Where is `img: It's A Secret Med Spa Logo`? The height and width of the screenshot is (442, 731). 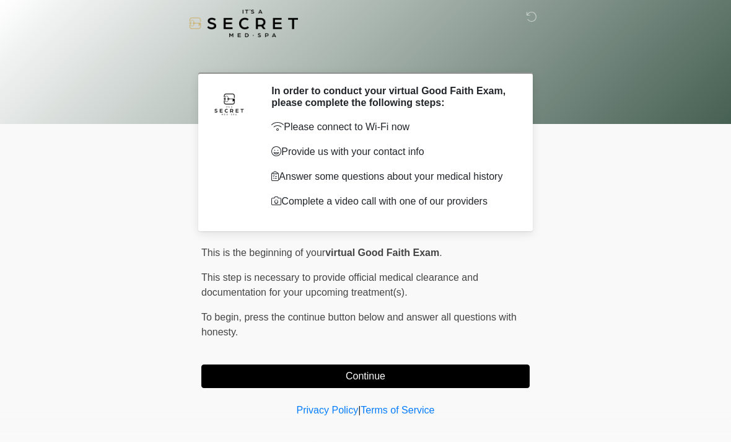 img: It's A Secret Med Spa Logo is located at coordinates (244, 23).